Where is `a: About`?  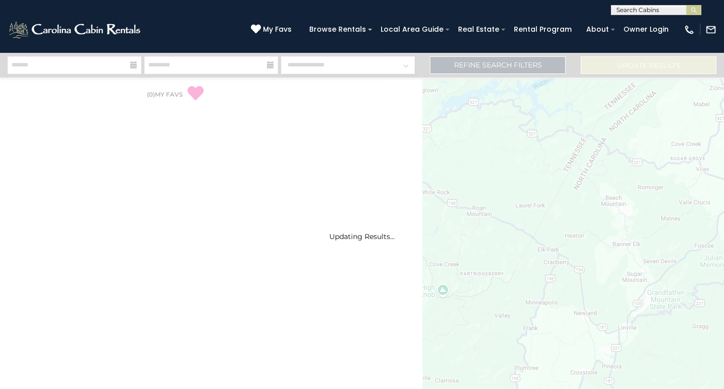 a: About is located at coordinates (598, 29).